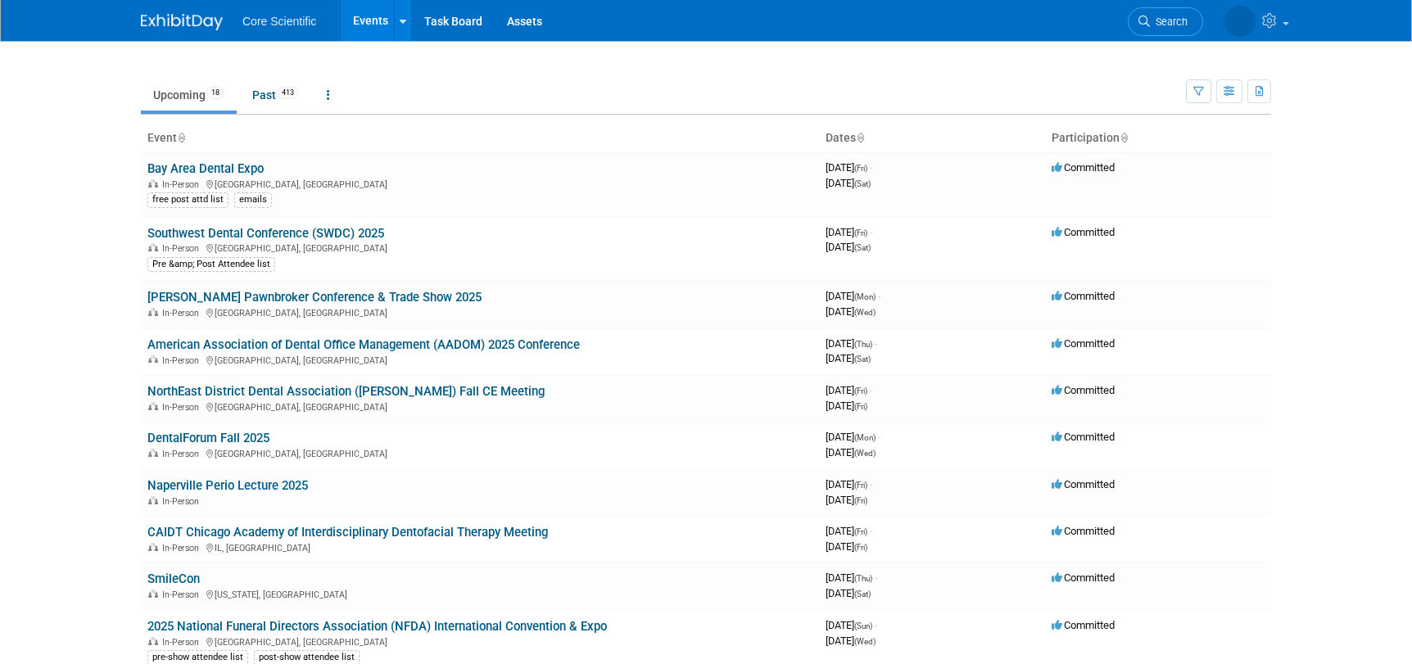  I want to click on a: Search, so click(1165, 21).